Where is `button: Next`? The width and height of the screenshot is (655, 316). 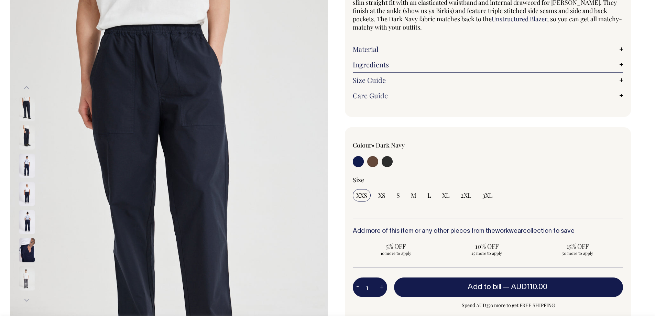
button: Next is located at coordinates (27, 300).